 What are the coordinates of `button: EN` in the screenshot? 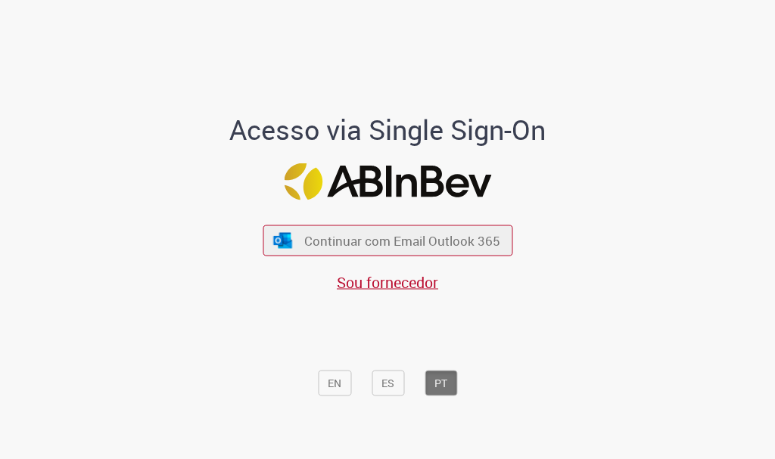 It's located at (334, 384).